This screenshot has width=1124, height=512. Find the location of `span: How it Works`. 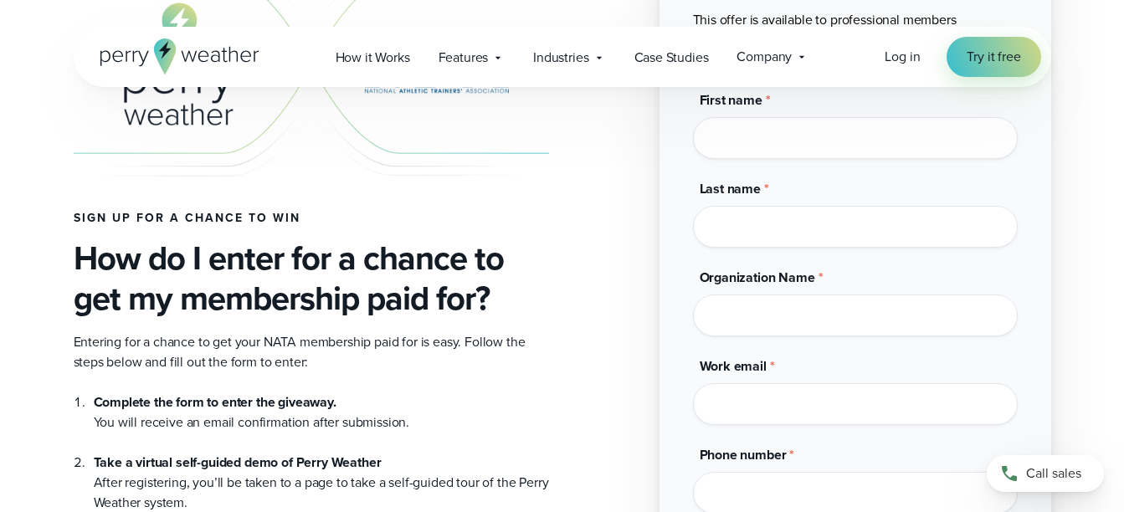

span: How it Works is located at coordinates (372, 58).